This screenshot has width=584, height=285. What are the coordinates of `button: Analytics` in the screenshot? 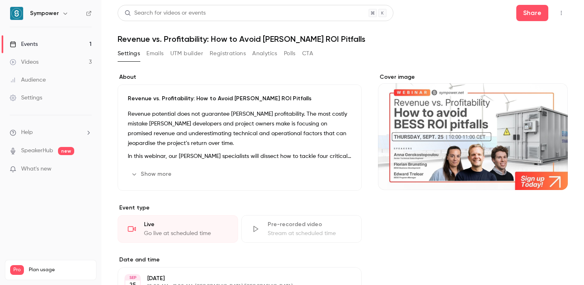 It's located at (265, 54).